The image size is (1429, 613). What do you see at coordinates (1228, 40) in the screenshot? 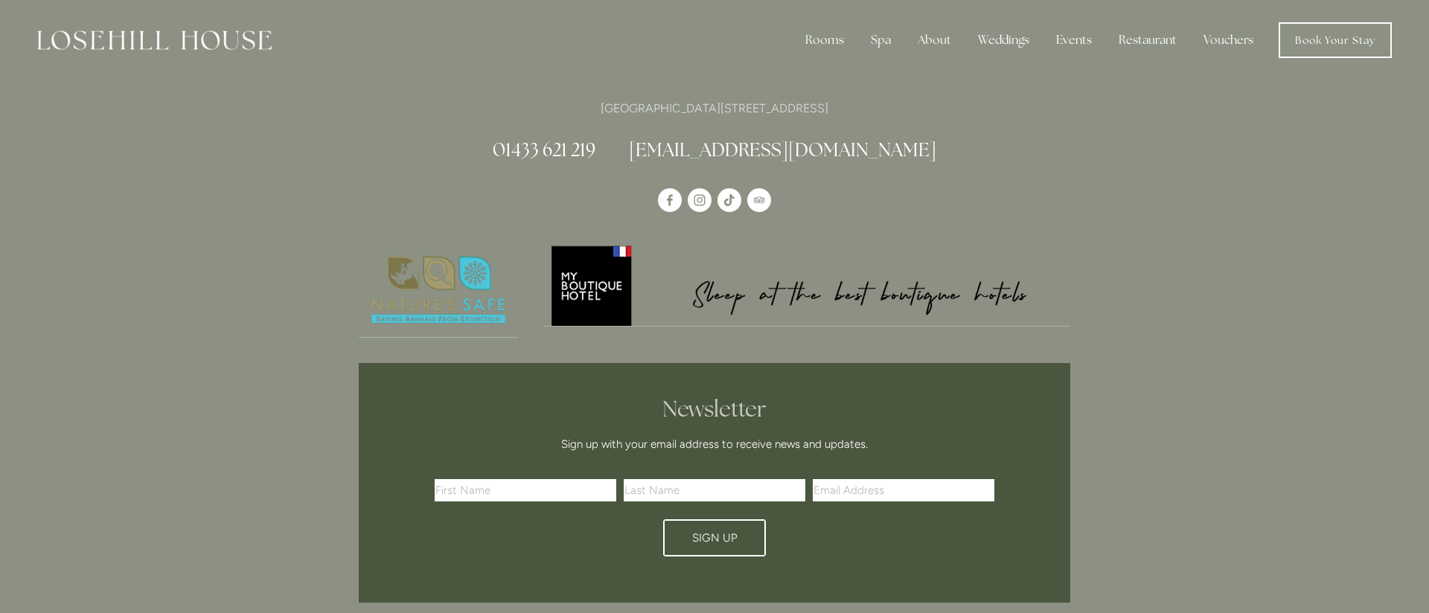
I see `a: Vouchers` at bounding box center [1228, 40].